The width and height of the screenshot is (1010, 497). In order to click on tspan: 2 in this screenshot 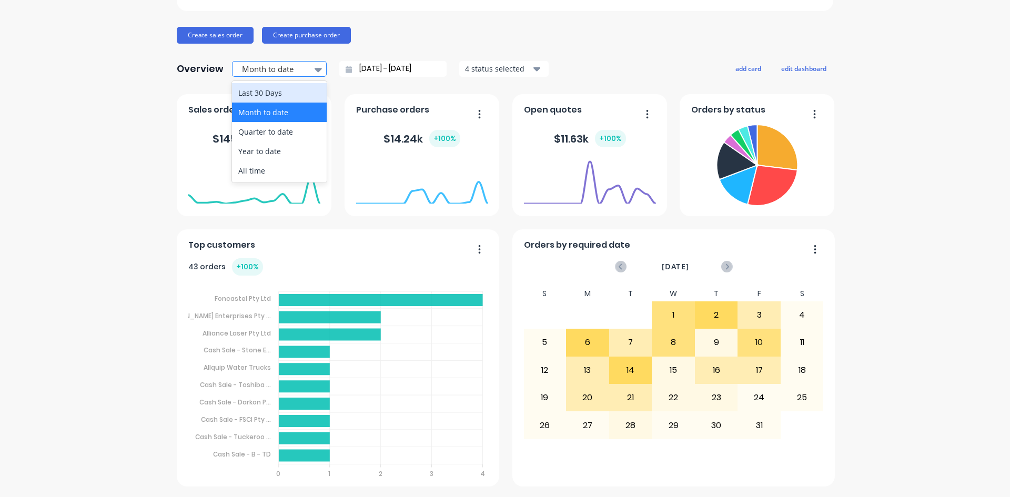, I will do `click(380, 474)`.